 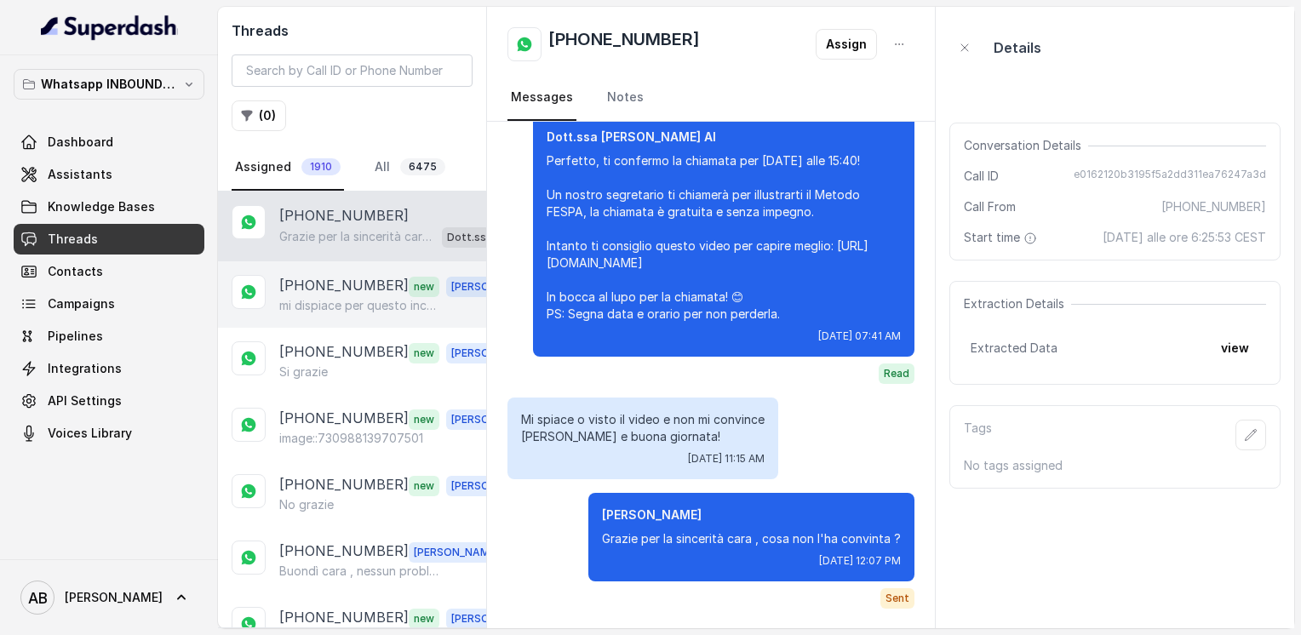 What do you see at coordinates (80, 142) in the screenshot?
I see `span: Dashboard` at bounding box center [80, 142].